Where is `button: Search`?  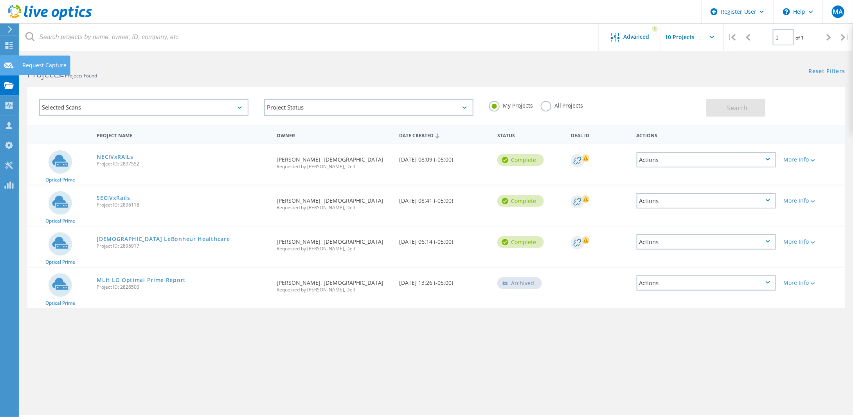
button: Search is located at coordinates (735, 108).